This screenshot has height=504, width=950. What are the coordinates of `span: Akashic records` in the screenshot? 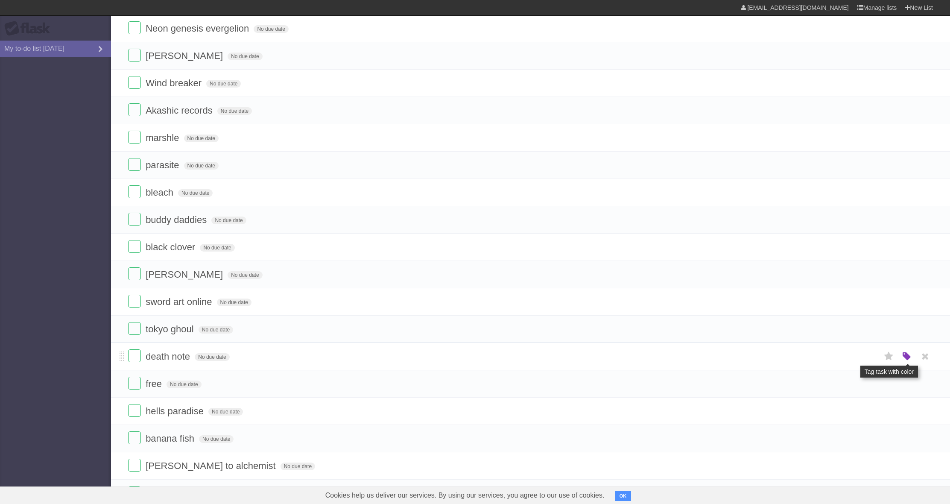 It's located at (180, 110).